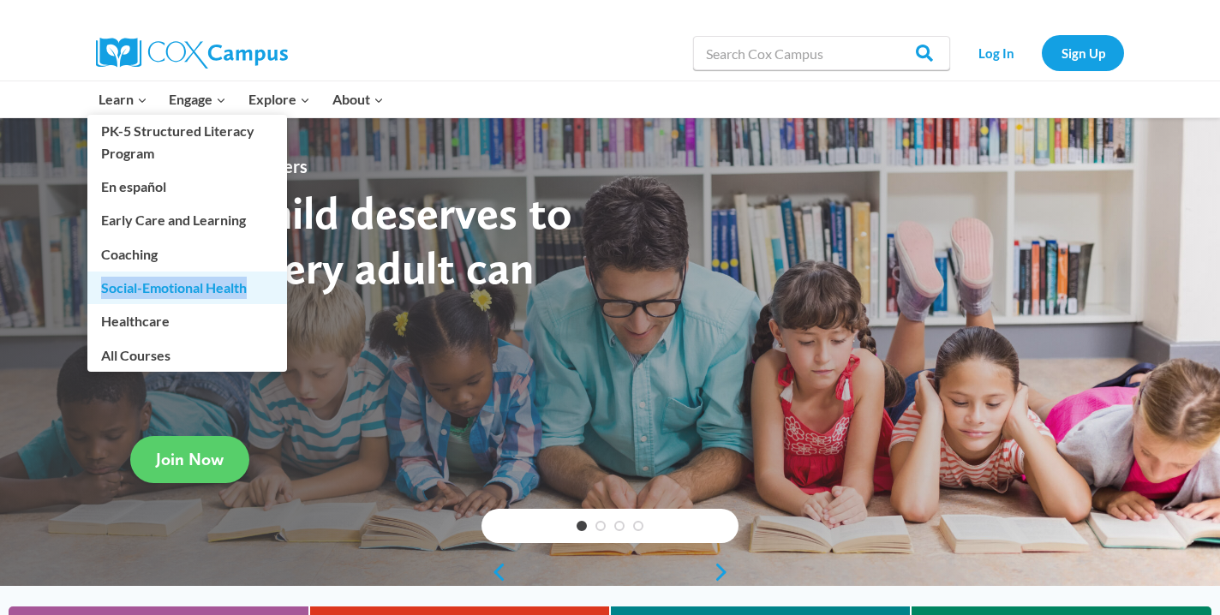 The width and height of the screenshot is (1220, 615). Describe the element at coordinates (726, 572) in the screenshot. I see `a: next` at that location.